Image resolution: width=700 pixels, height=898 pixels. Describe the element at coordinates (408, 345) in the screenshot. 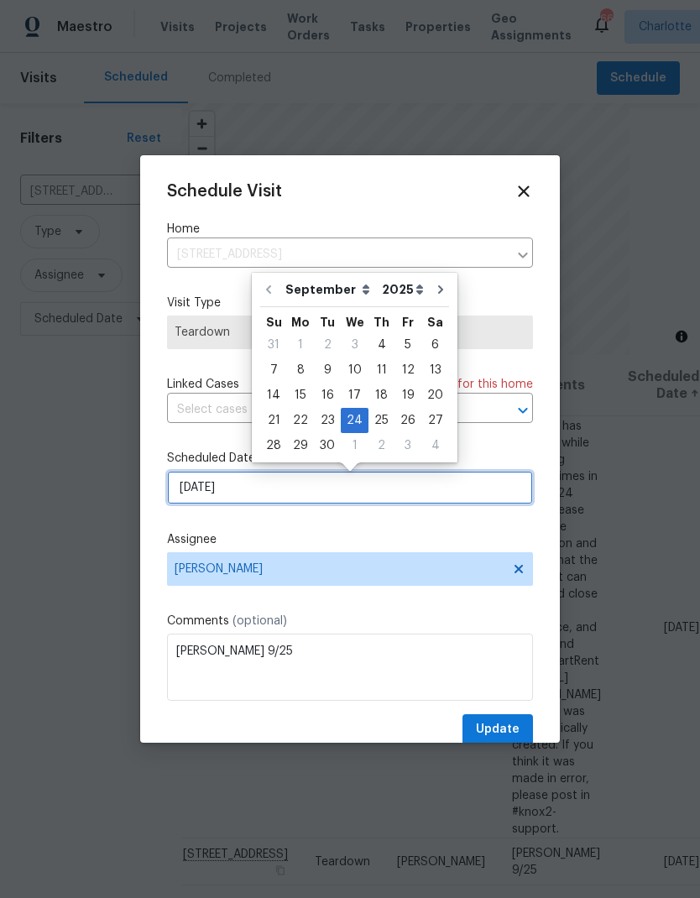

I see `div: Fri Sep 05 2025` at that location.